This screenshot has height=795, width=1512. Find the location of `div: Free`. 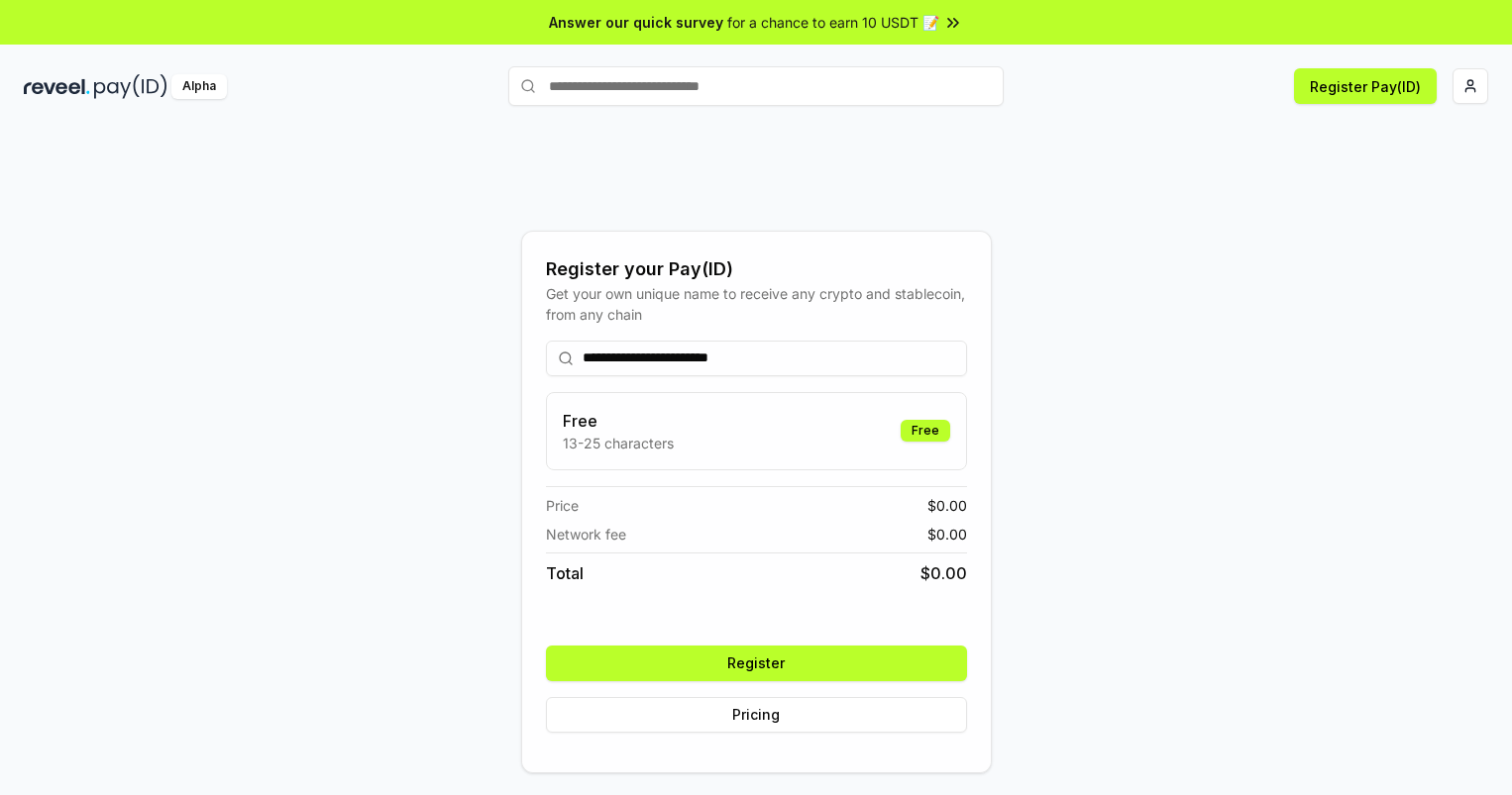

div: Free is located at coordinates (926, 431).